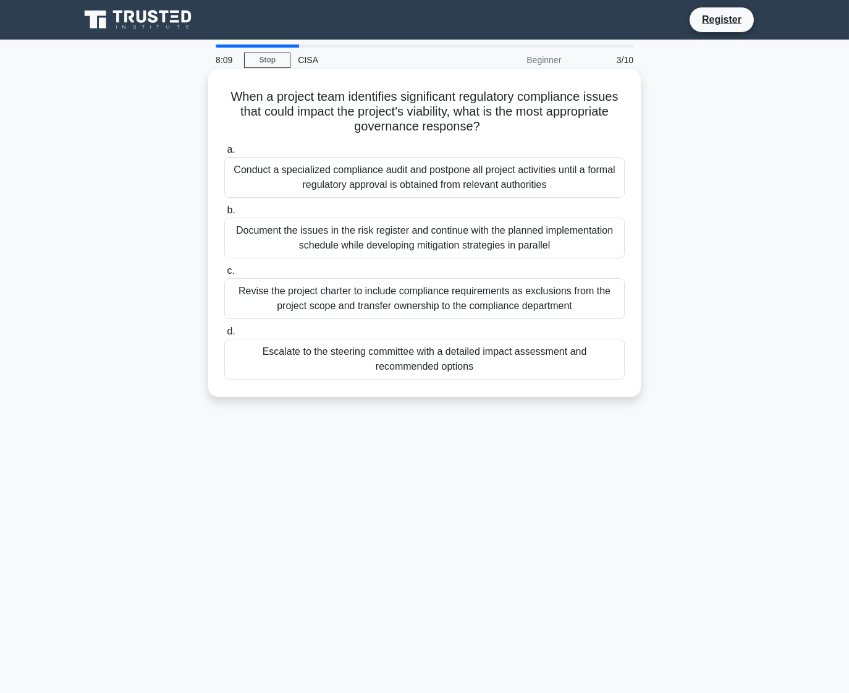  What do you see at coordinates (231, 210) in the screenshot?
I see `span: b.` at bounding box center [231, 210].